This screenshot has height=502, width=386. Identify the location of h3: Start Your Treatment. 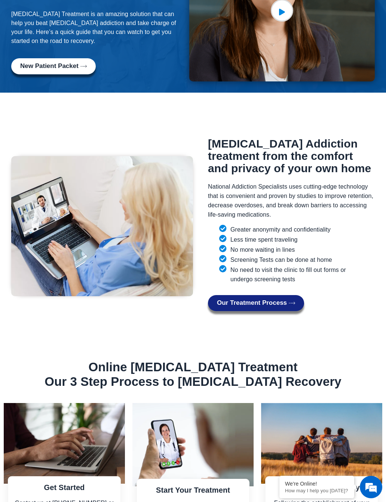
(192, 490).